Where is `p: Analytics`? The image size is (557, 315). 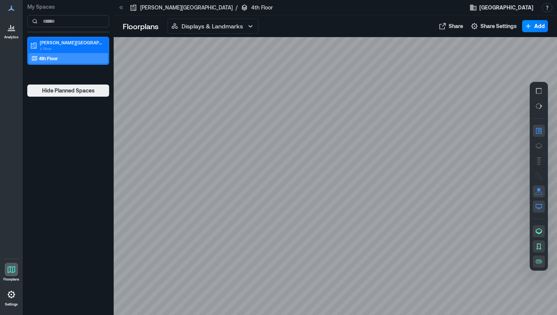 p: Analytics is located at coordinates (11, 37).